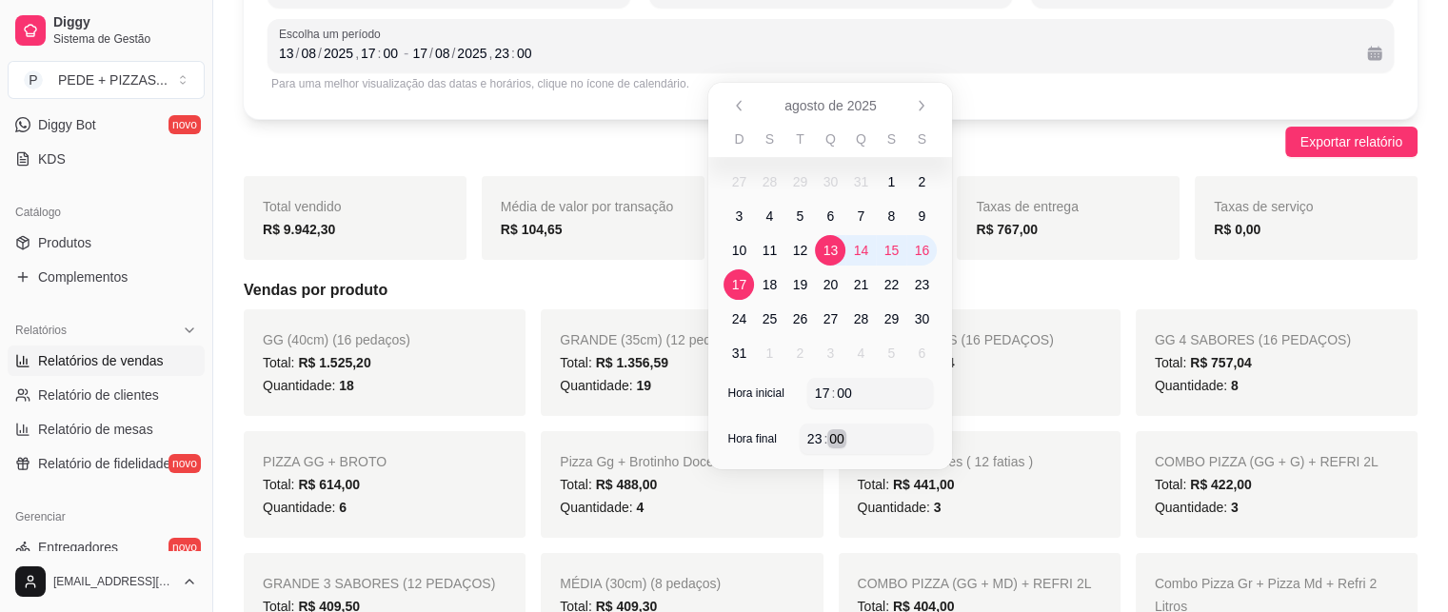  Describe the element at coordinates (302, 207) in the screenshot. I see `span: Total vendido` at that location.